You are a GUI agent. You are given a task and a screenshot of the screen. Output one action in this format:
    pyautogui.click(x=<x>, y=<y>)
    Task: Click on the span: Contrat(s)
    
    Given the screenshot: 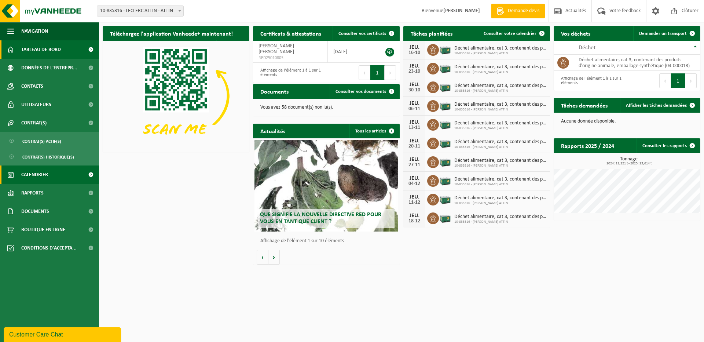 What is the action you would take?
    pyautogui.click(x=34, y=123)
    